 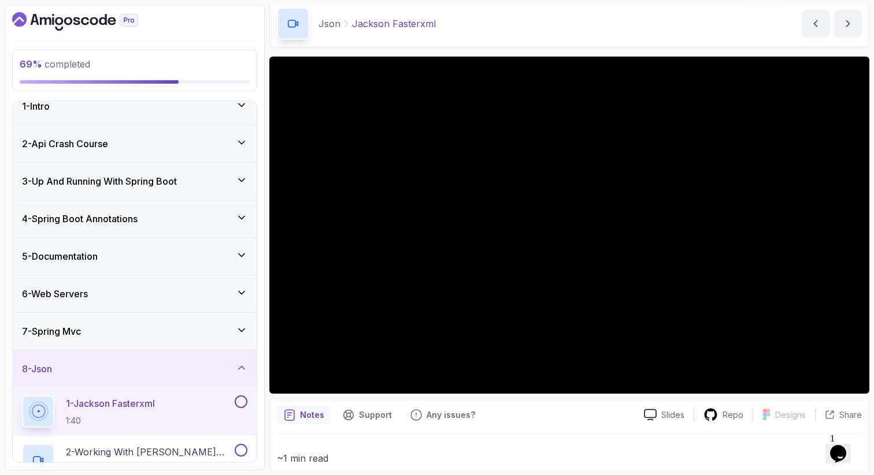 I want to click on span: 69 %, so click(x=31, y=64).